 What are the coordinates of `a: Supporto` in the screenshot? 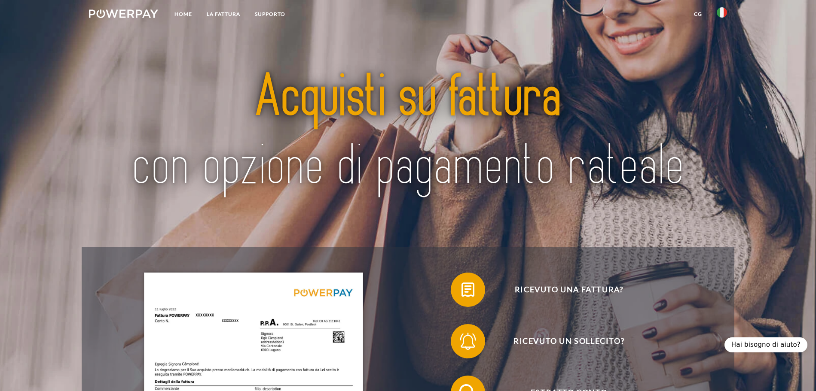 It's located at (270, 14).